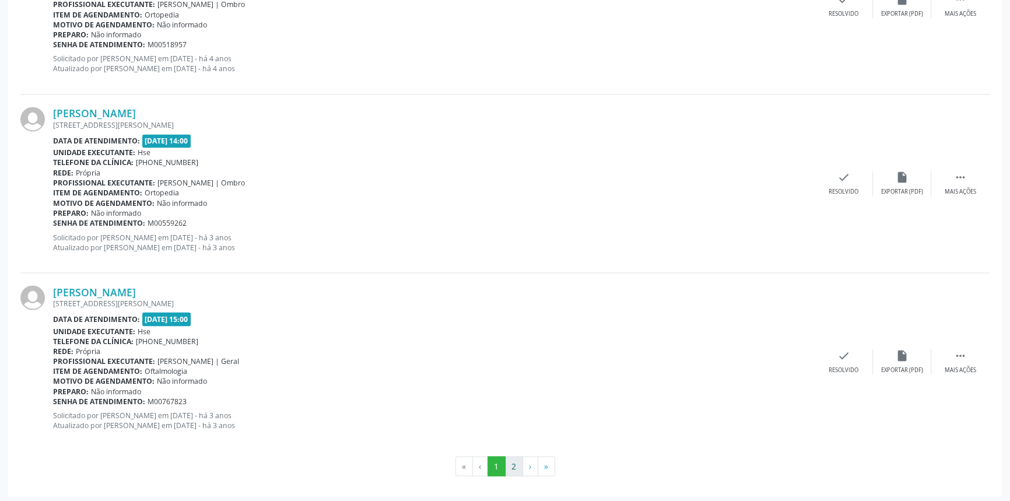 The width and height of the screenshot is (1010, 501). I want to click on span: Oftalmologia, so click(166, 370).